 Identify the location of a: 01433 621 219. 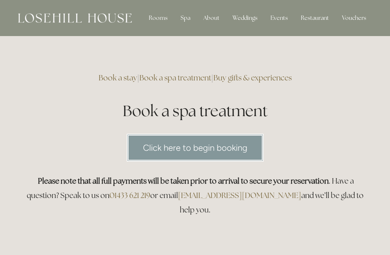
(129, 195).